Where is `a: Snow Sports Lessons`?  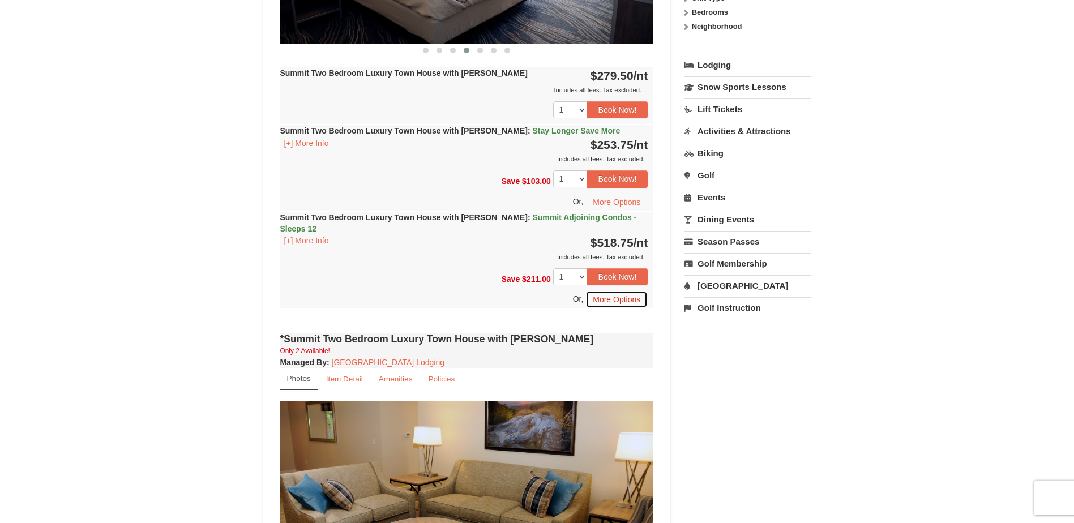 a: Snow Sports Lessons is located at coordinates (747, 87).